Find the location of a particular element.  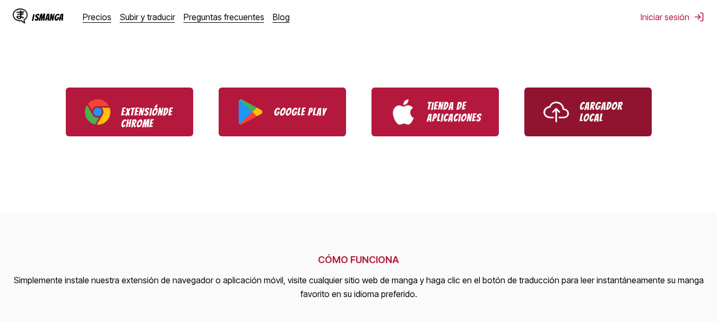

a: Subir y traducir is located at coordinates (148, 17).